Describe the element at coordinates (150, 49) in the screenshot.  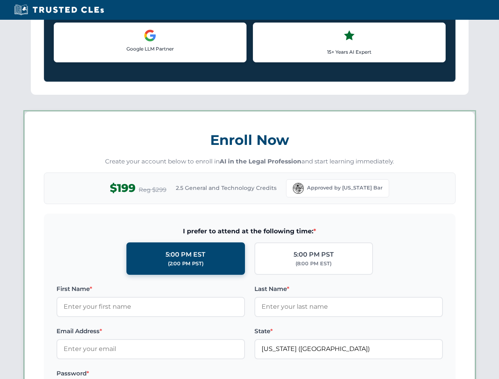
I see `p: Google LLM Partner` at that location.